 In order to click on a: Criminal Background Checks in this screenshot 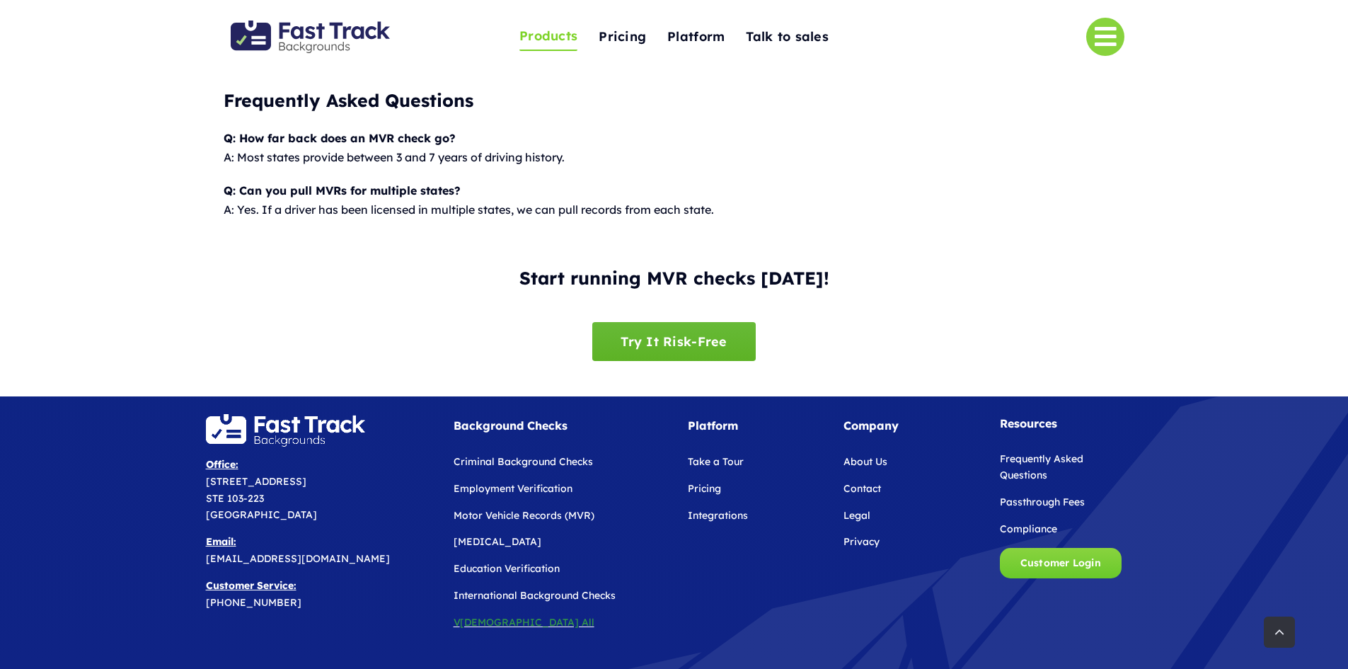, I will do `click(523, 461)`.